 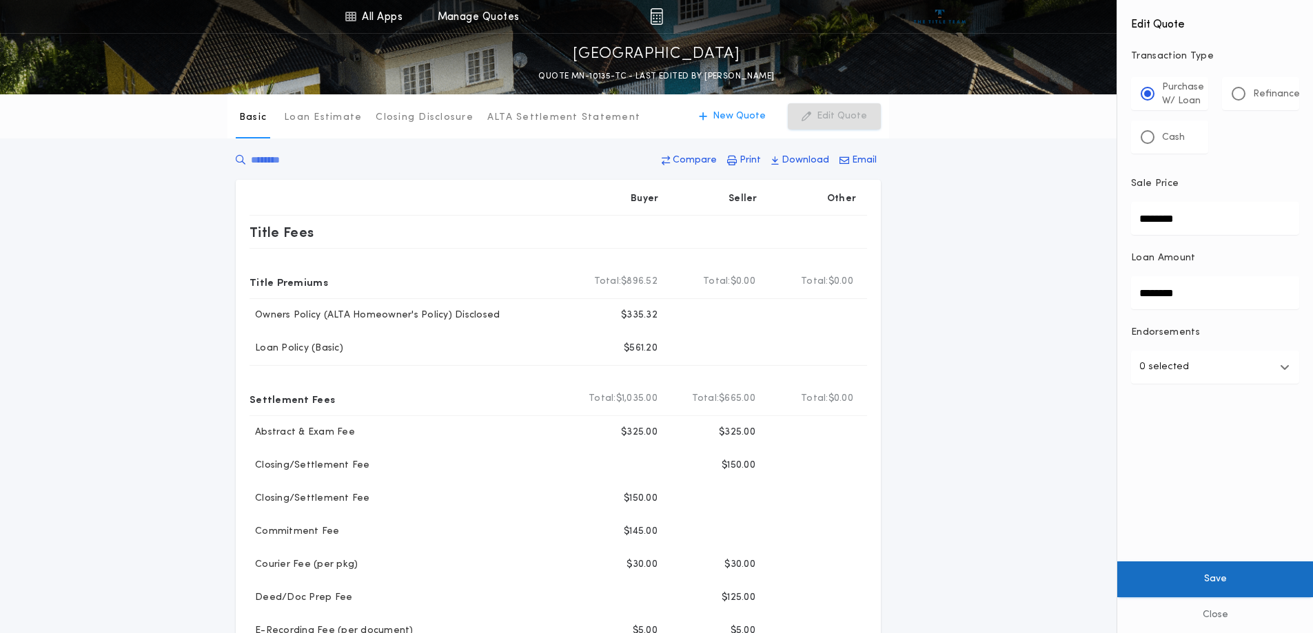 What do you see at coordinates (864, 161) in the screenshot?
I see `p: Email` at bounding box center [864, 161].